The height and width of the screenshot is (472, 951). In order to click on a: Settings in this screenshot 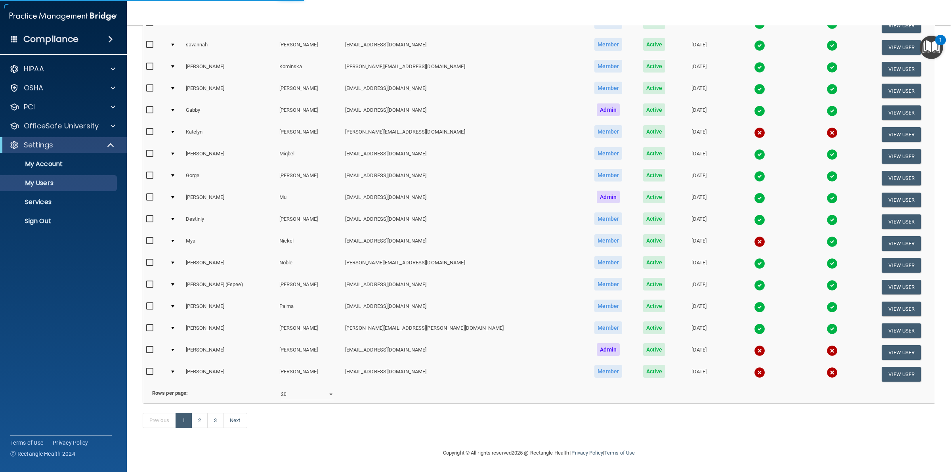, I will do `click(62, 145)`.